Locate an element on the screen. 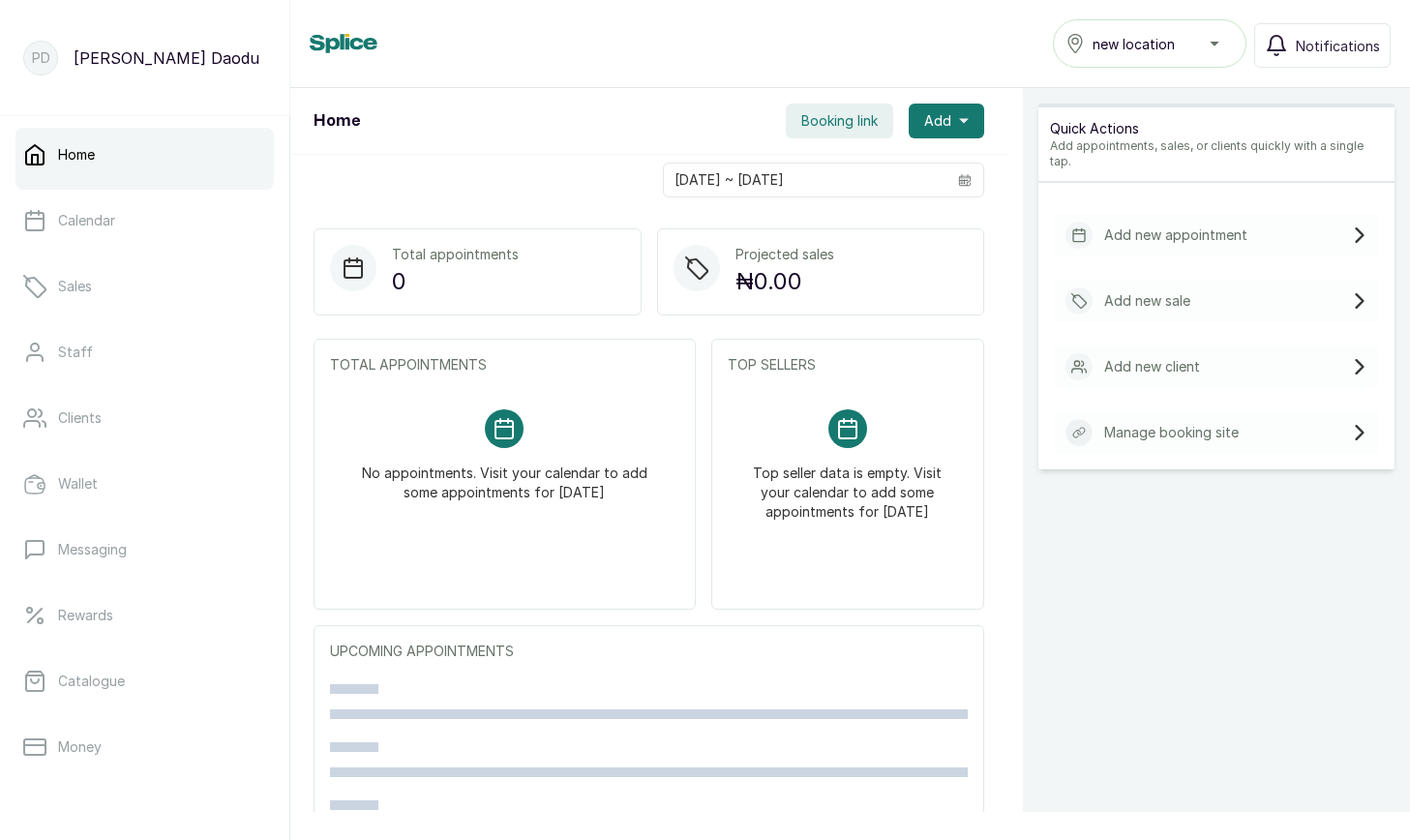 The width and height of the screenshot is (1410, 840). p: Money is located at coordinates (80, 747).